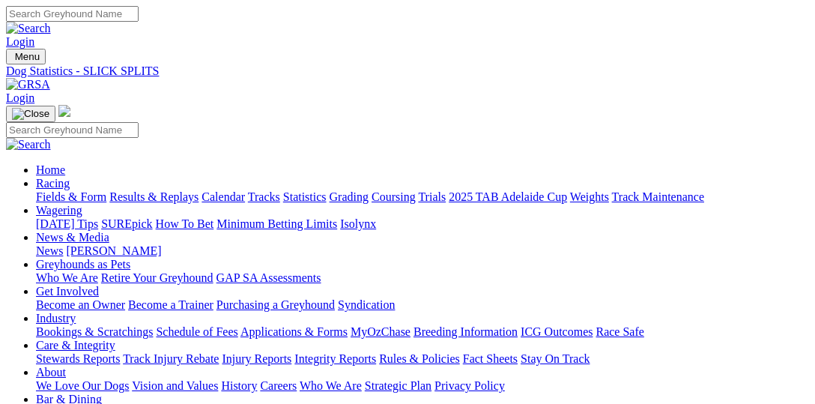 The image size is (815, 404). I want to click on a: Rules & Policies, so click(419, 358).